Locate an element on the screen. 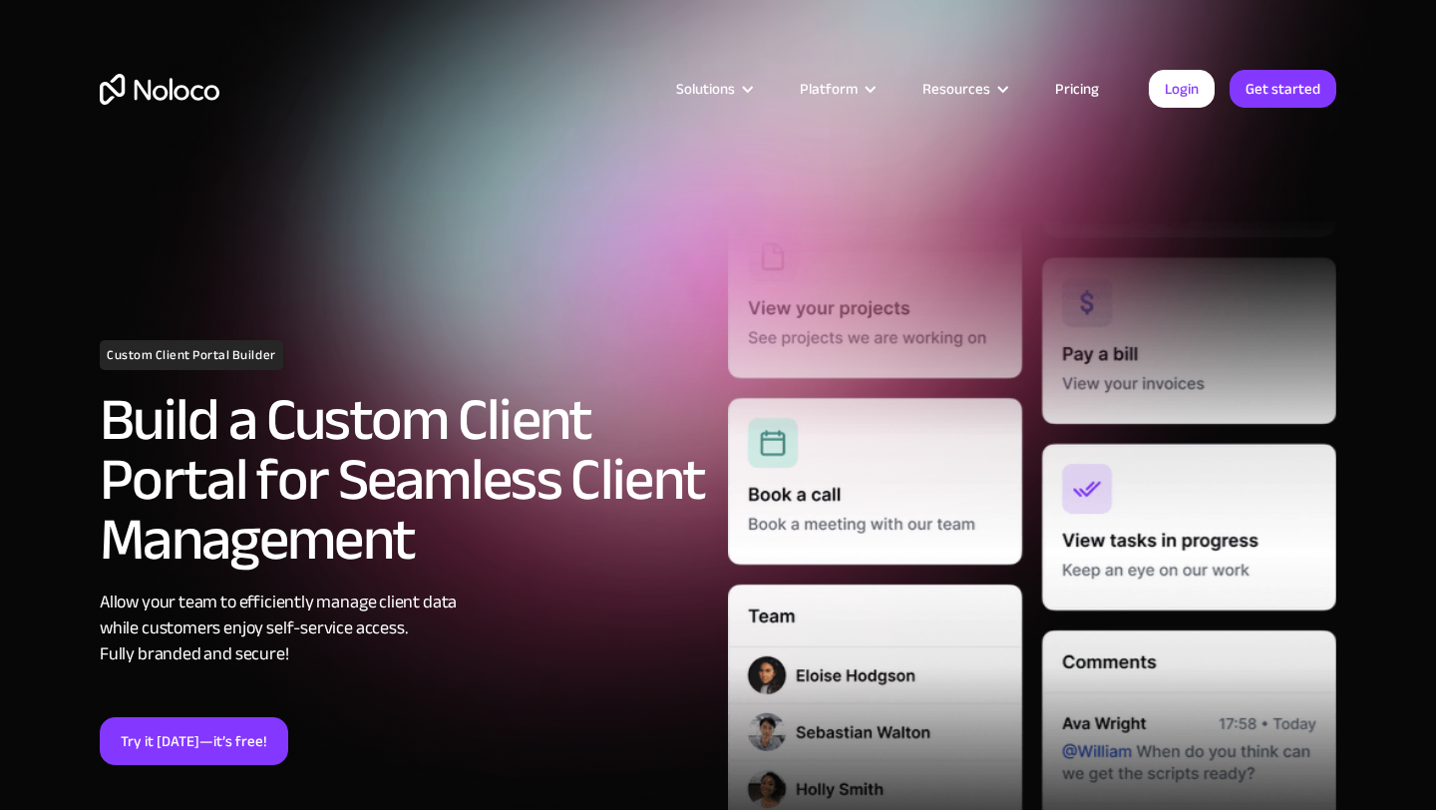 Image resolution: width=1436 pixels, height=810 pixels. a: Pricing is located at coordinates (1077, 89).